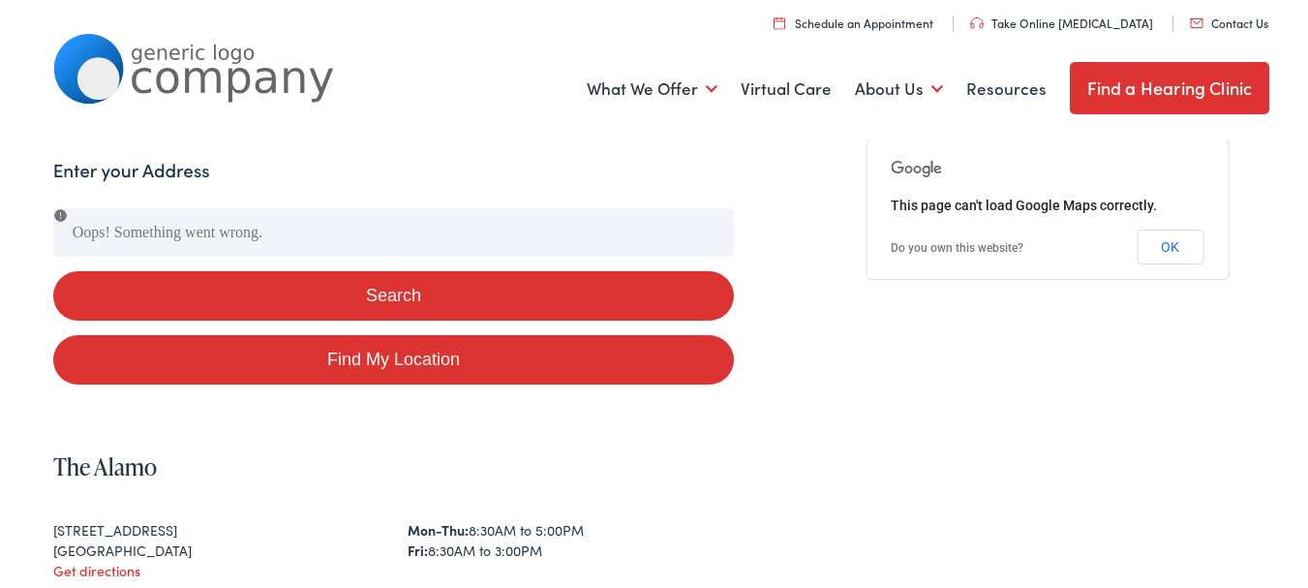  I want to click on span: This page can't load Google Maps correctly., so click(1023, 202).